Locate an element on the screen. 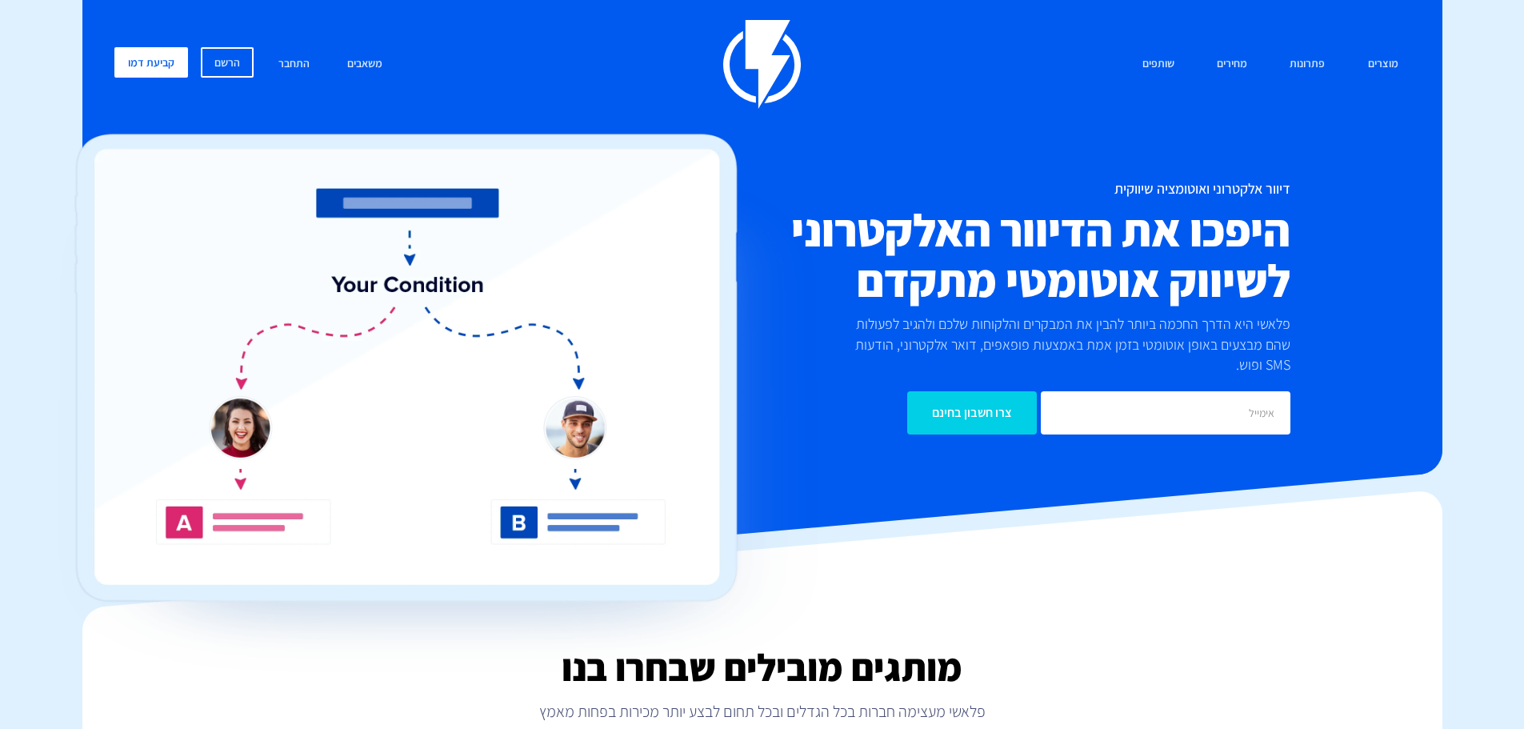  p: פלאשי היא הדרך החכמה ביותר להבין את המבקרים והלקוחות שלכם ולהגיב לפעולות שהם מבצעים באופן אוטומטי... is located at coordinates (1060, 344).